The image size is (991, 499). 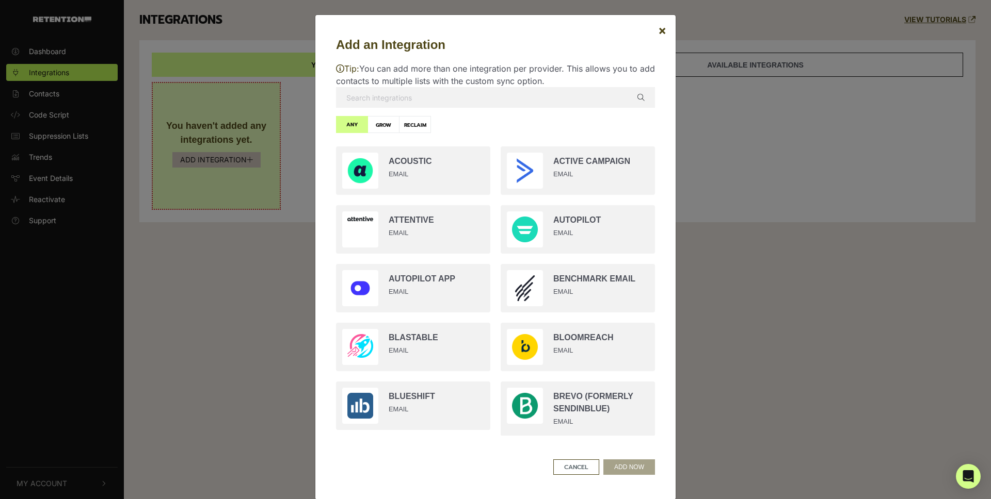 What do you see at coordinates (662, 30) in the screenshot?
I see `button: Close` at bounding box center [662, 30].